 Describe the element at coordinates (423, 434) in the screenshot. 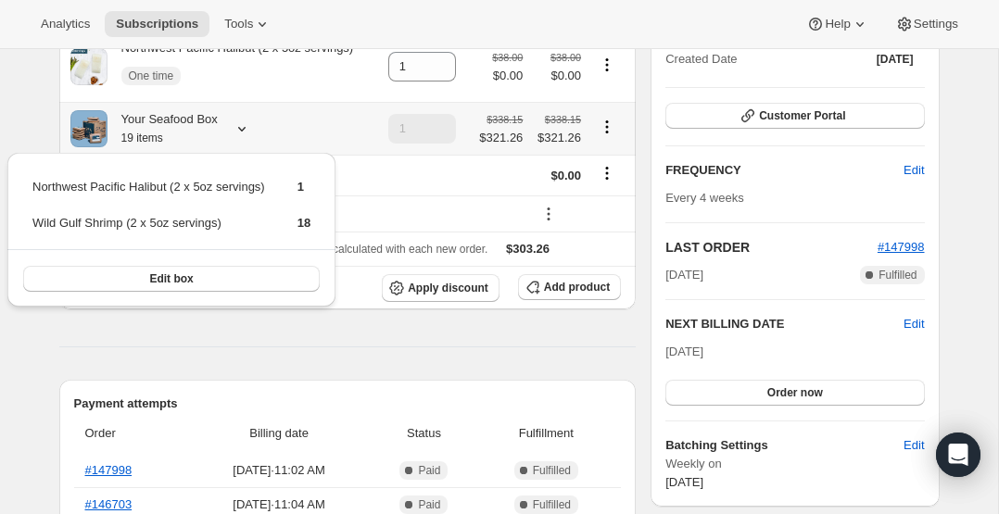

I see `span: Status` at that location.